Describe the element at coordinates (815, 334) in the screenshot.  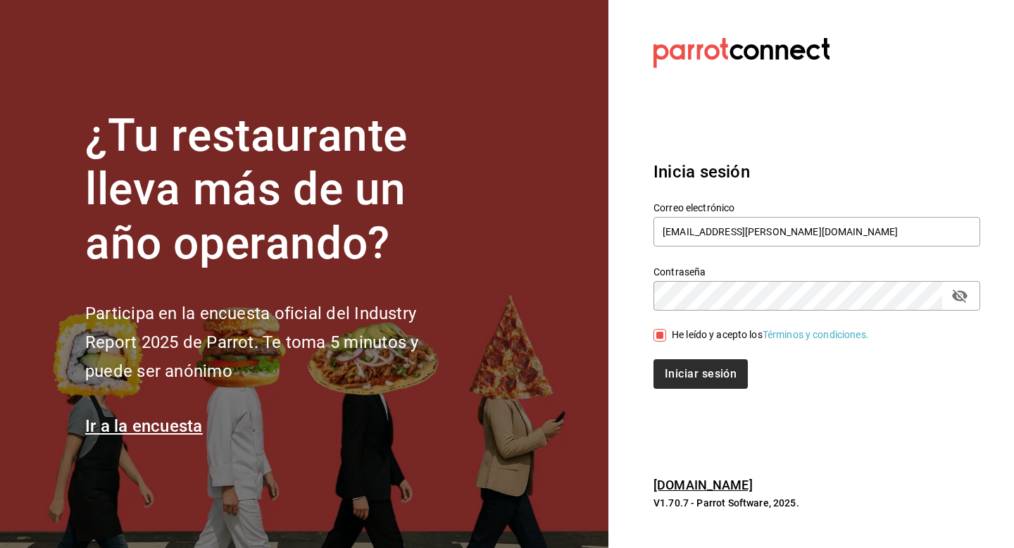
I see `a: Términos y condiciones.` at that location.